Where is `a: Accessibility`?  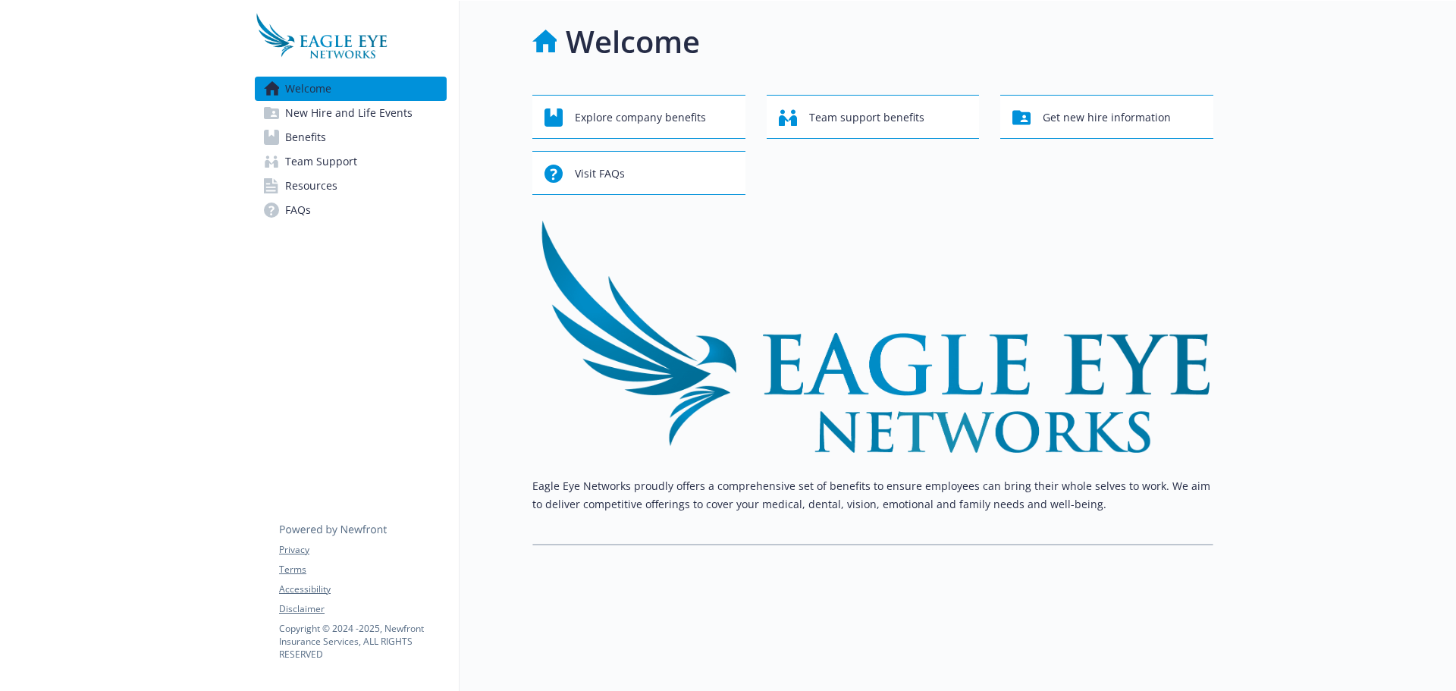 a: Accessibility is located at coordinates (362, 589).